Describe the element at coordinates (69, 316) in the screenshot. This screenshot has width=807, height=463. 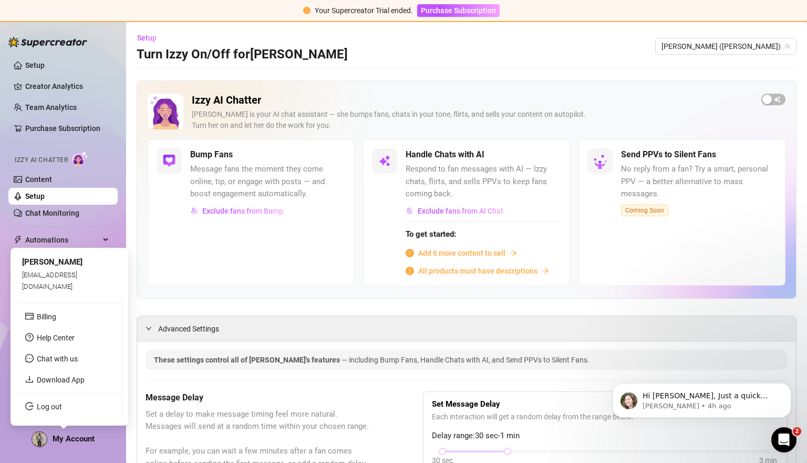
I see `li: Billing` at that location.